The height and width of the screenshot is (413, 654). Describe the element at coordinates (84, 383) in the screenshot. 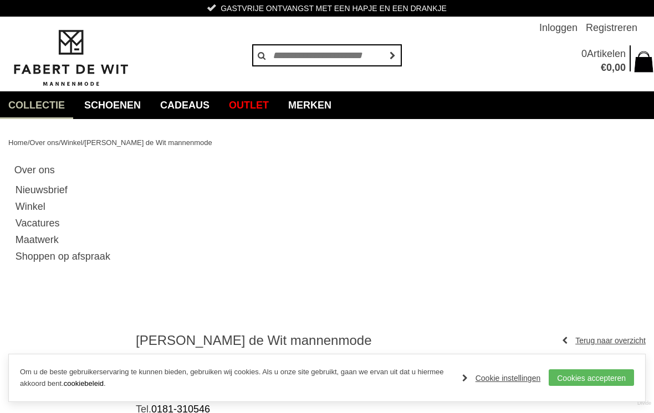

I see `a: cookiebeleid` at that location.